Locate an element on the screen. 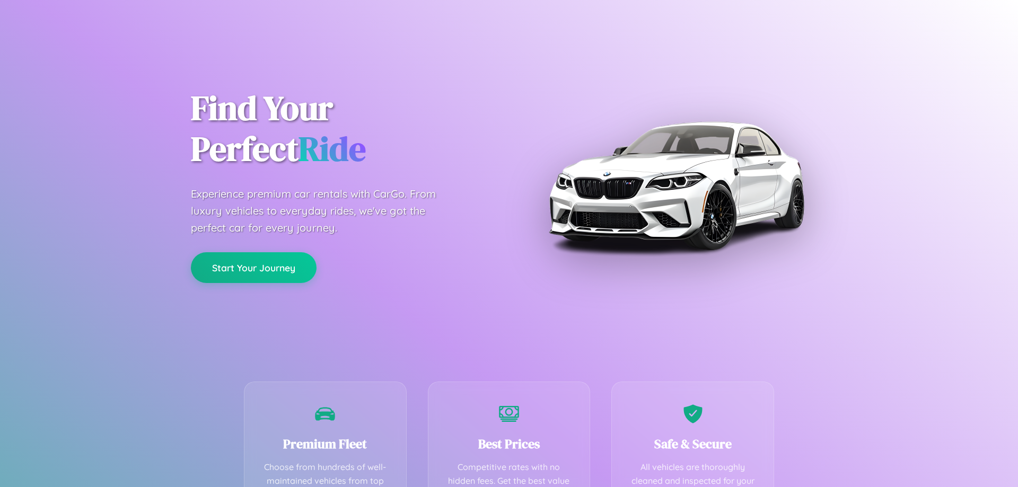 The width and height of the screenshot is (1018, 487). img: Premium BMW car rental vehicle is located at coordinates (676, 186).